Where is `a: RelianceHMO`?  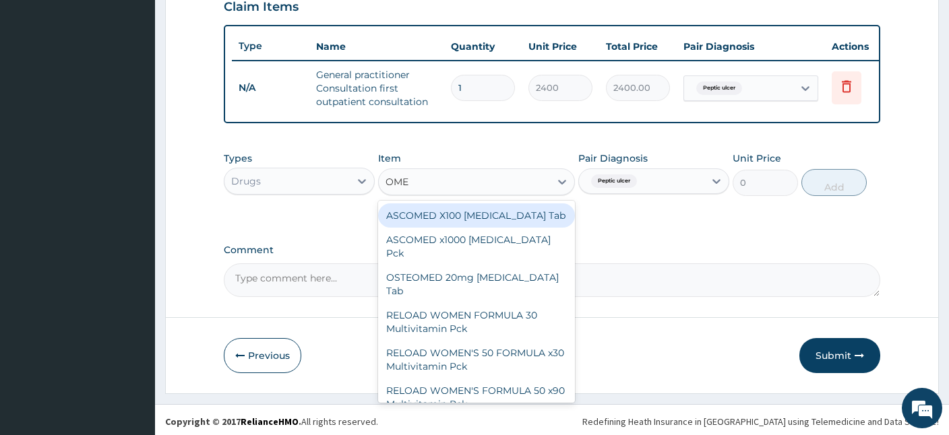
a: RelianceHMO is located at coordinates (270, 422).